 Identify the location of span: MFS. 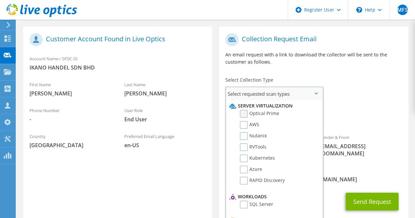
(402, 10).